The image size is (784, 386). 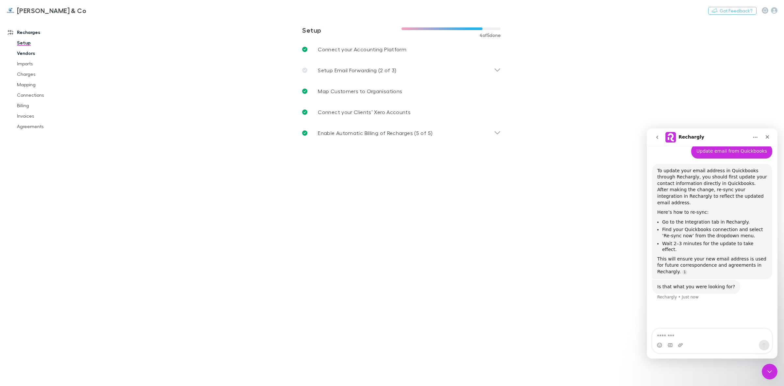 I want to click on div: Enable Automatic Billing of Recharges (5 of 5), so click(x=401, y=133).